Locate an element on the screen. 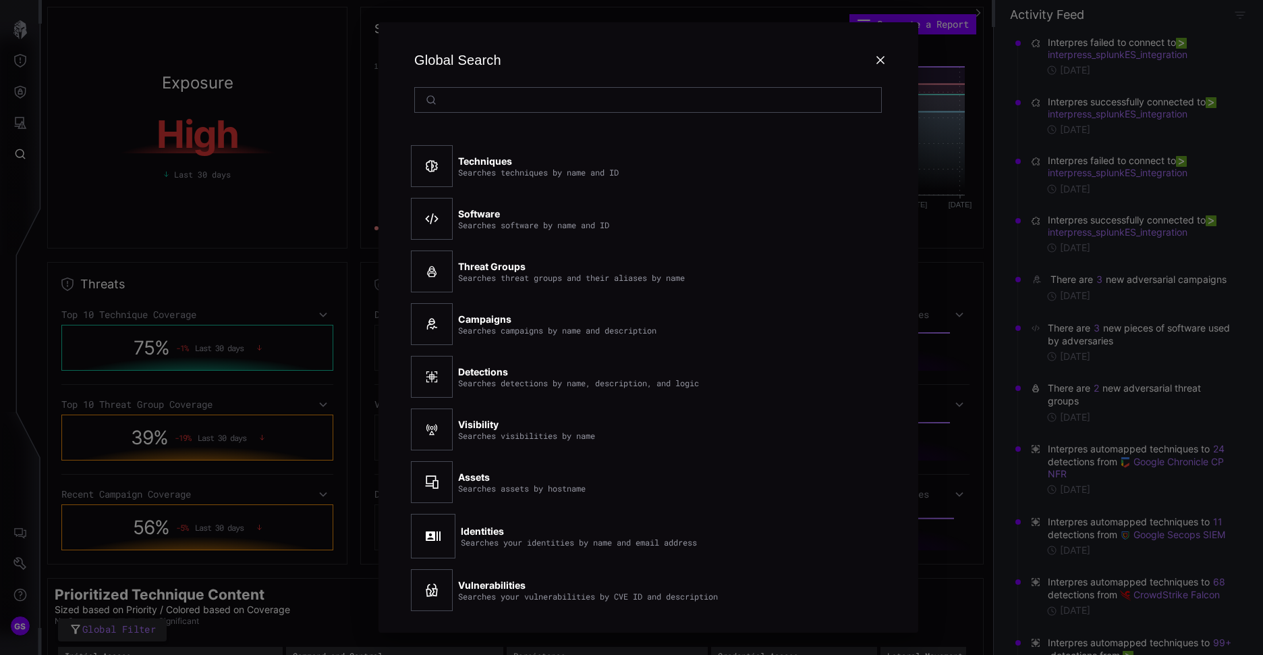 The width and height of the screenshot is (1263, 655). div: Searches visibilities by name is located at coordinates (526, 435).